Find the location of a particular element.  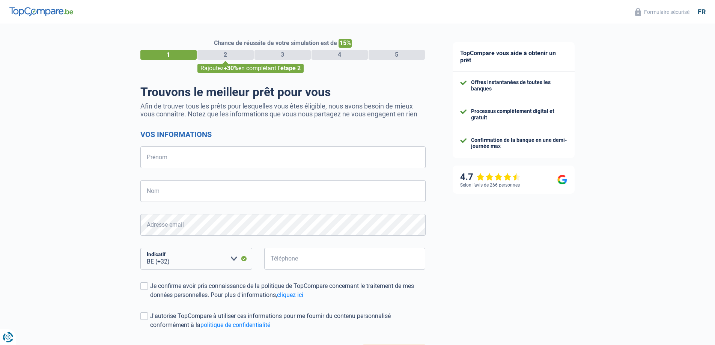

input: 401020304 is located at coordinates (345, 259).